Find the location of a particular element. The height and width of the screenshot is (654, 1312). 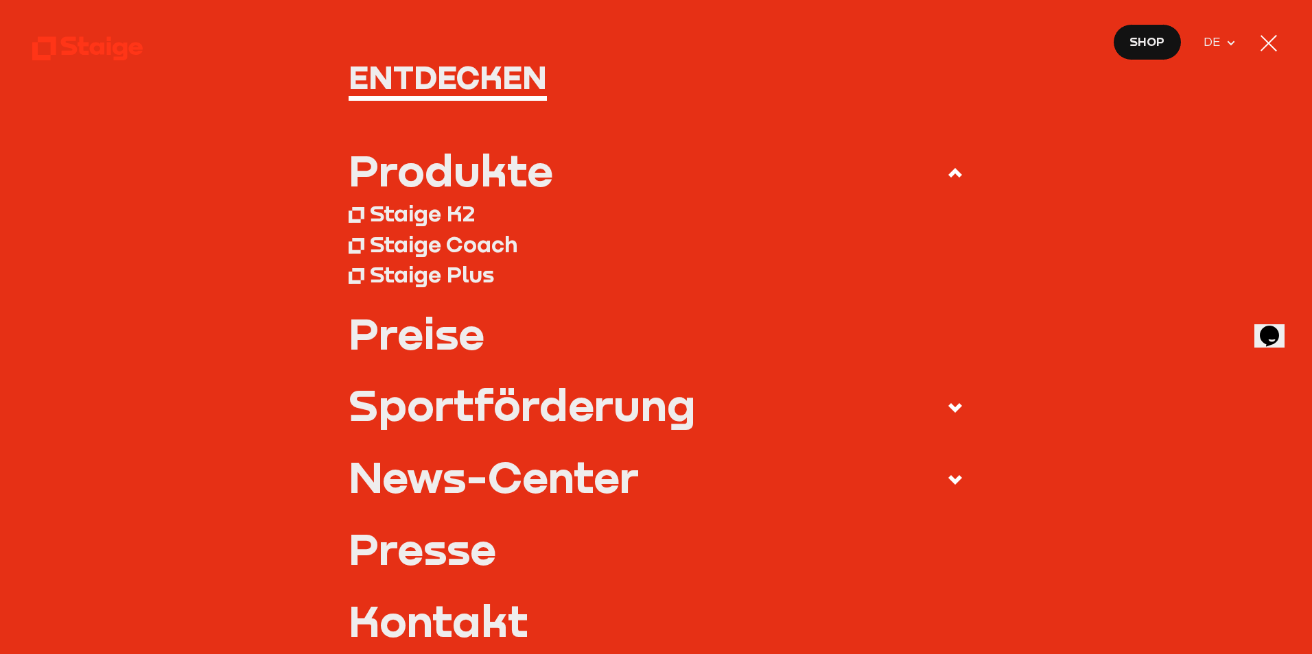

a: Staige Coach is located at coordinates (656, 244).